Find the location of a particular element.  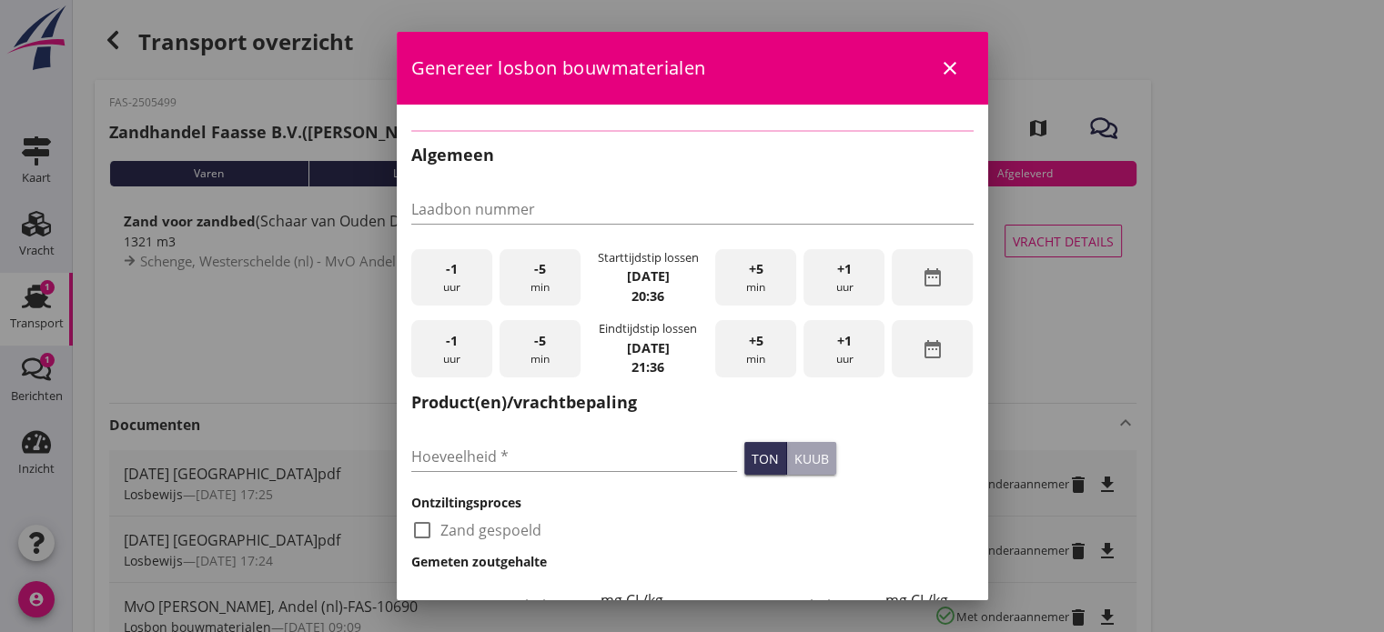

h2: Product(en)/vrachtbepaling is located at coordinates (692, 402).